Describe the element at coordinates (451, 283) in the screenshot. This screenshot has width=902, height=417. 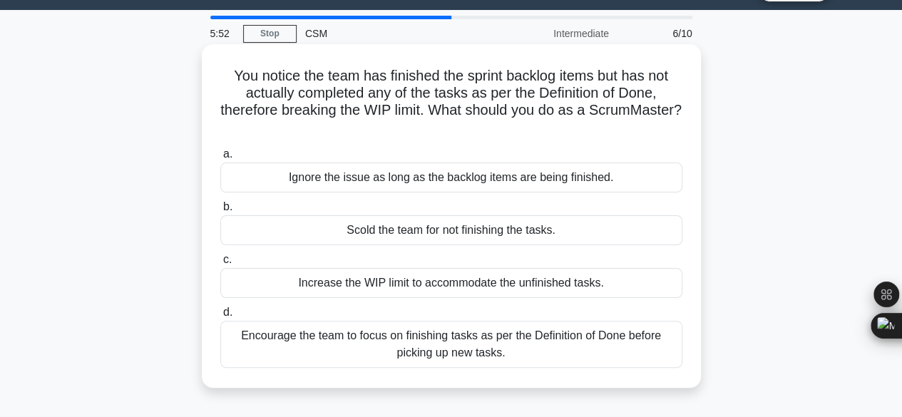
I see `div: Increase the WIP limit to accommodate the unfinished tasks.` at that location.